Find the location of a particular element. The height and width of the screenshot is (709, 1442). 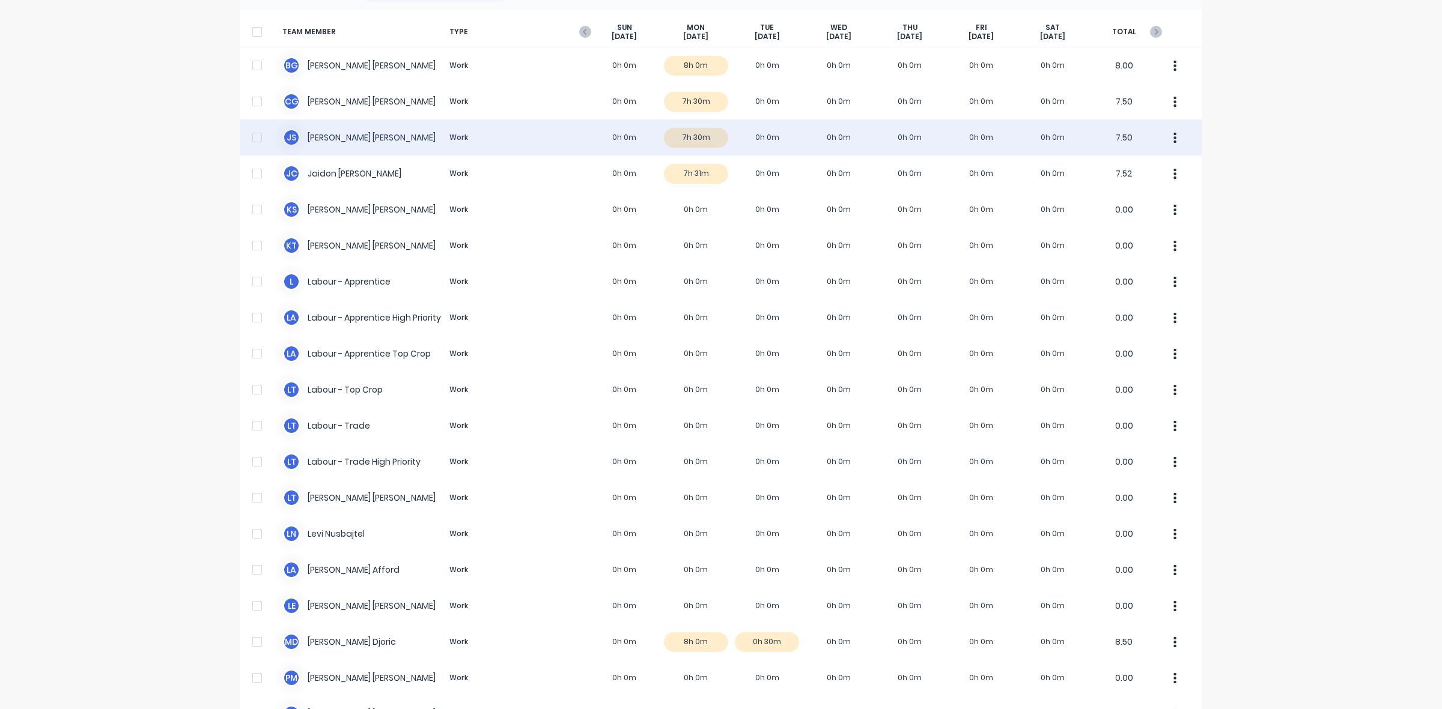

span: WED is located at coordinates (838, 28).